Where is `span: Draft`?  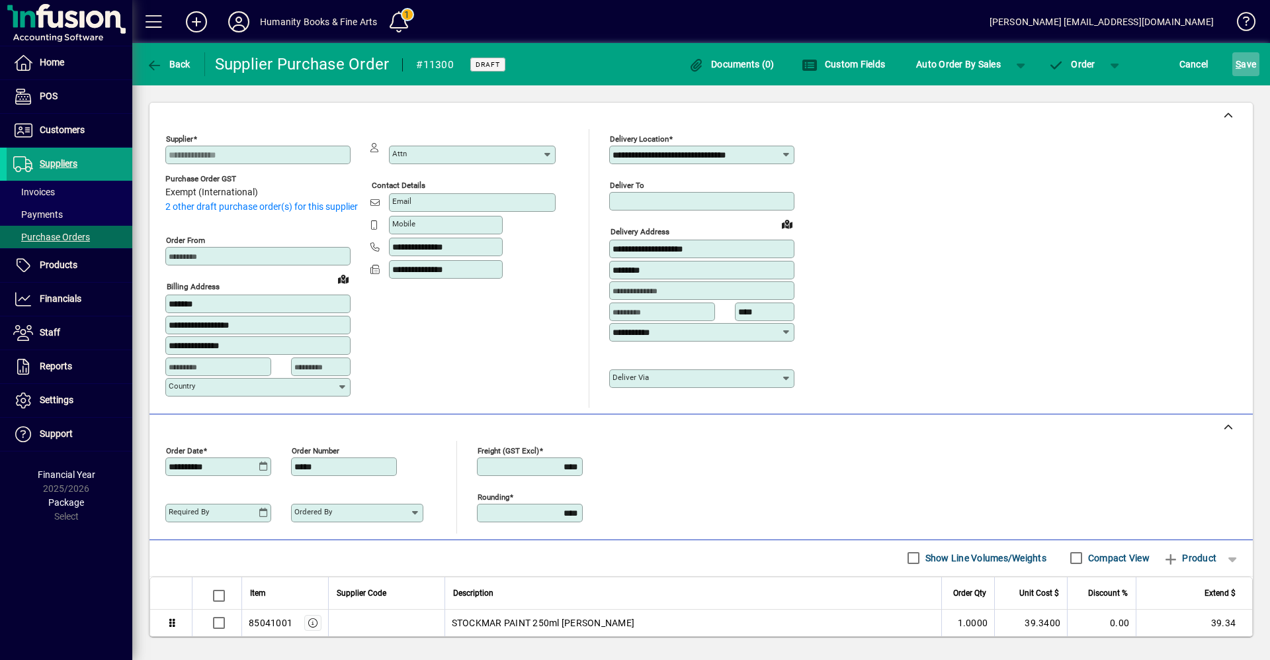
span: Draft is located at coordinates (488, 64).